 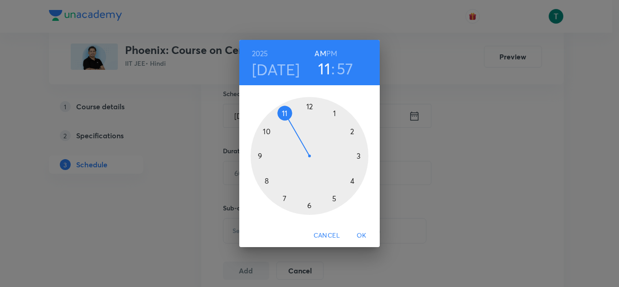 What do you see at coordinates (345, 68) in the screenshot?
I see `h3: 57` at bounding box center [345, 68].